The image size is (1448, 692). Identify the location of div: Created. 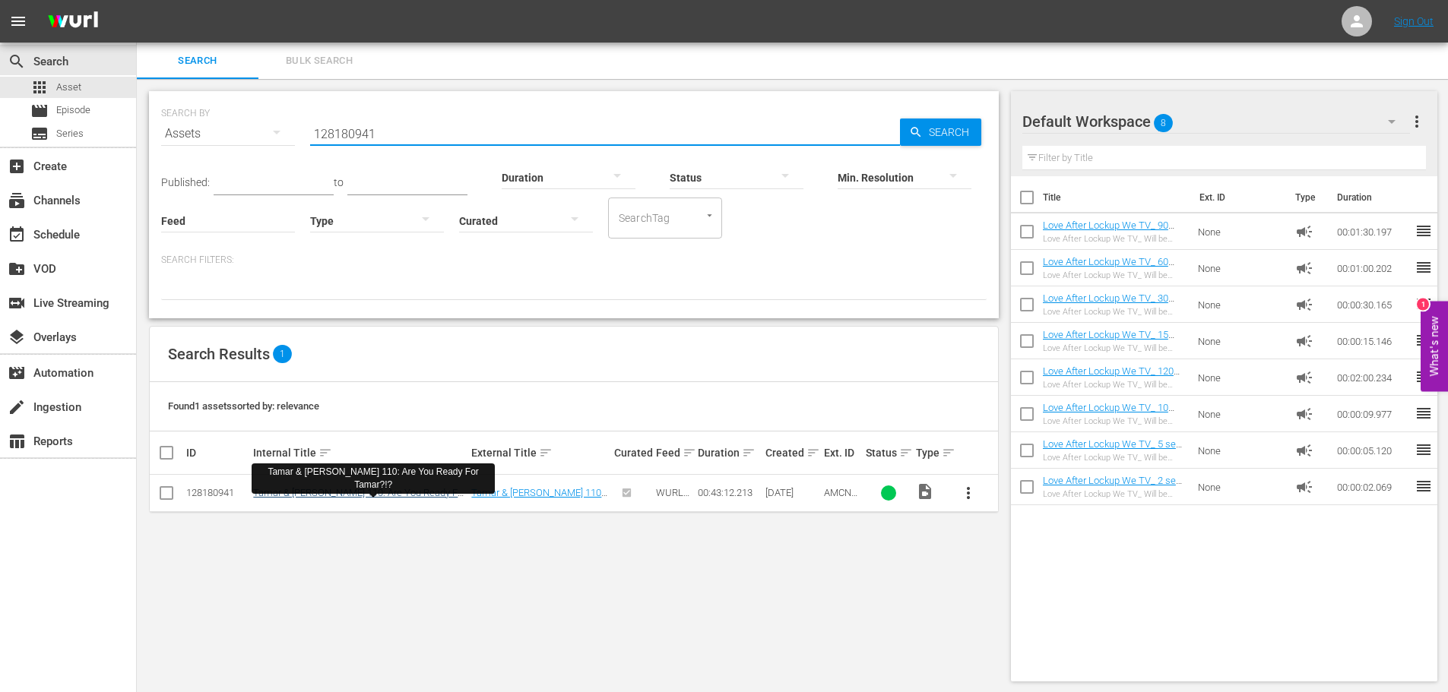
(792, 453).